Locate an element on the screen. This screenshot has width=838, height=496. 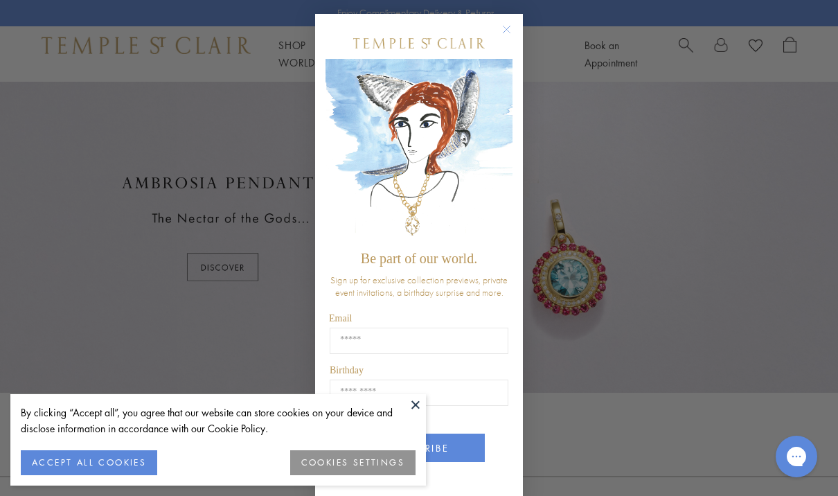
div: By clicking “Accept all”, you agree that our website can store cookies on your device and disclos... is located at coordinates (218, 421).